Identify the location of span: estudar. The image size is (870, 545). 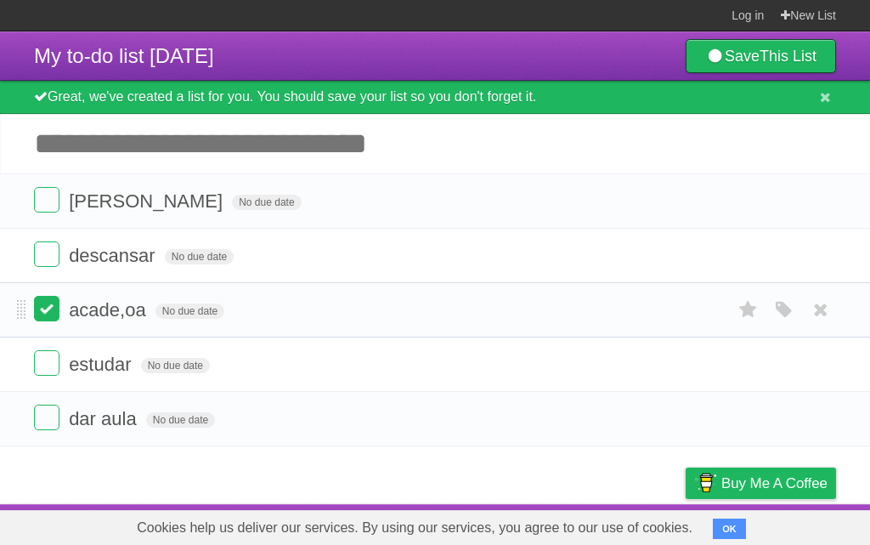
(102, 364).